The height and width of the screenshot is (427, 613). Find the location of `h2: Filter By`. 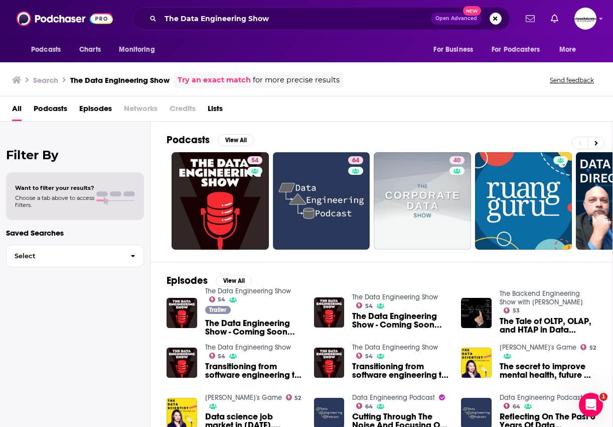

h2: Filter By is located at coordinates (75, 155).